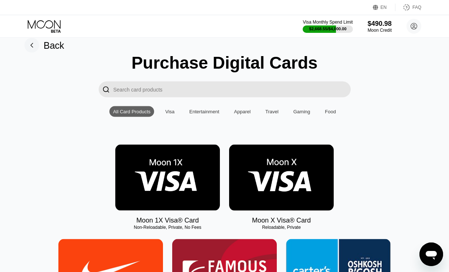 This screenshot has width=449, height=272. What do you see at coordinates (327, 22) in the screenshot?
I see `div: Visa Monthly Spend Limit` at bounding box center [327, 22].